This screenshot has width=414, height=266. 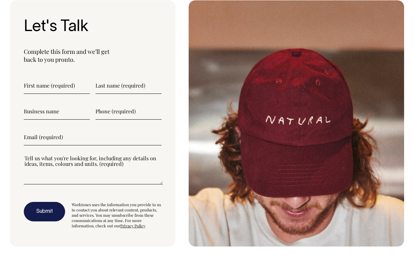 I want to click on input: Phone (required), so click(x=129, y=111).